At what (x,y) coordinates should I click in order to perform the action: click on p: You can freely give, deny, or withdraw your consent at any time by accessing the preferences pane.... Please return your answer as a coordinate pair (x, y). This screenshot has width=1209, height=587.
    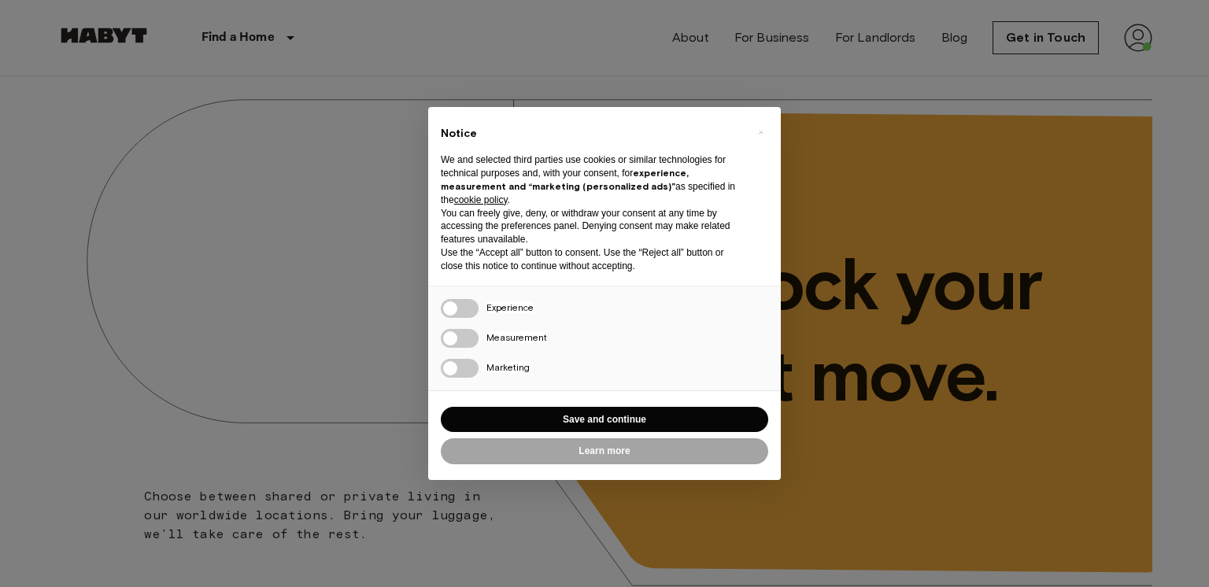
    Looking at the image, I should click on (592, 227).